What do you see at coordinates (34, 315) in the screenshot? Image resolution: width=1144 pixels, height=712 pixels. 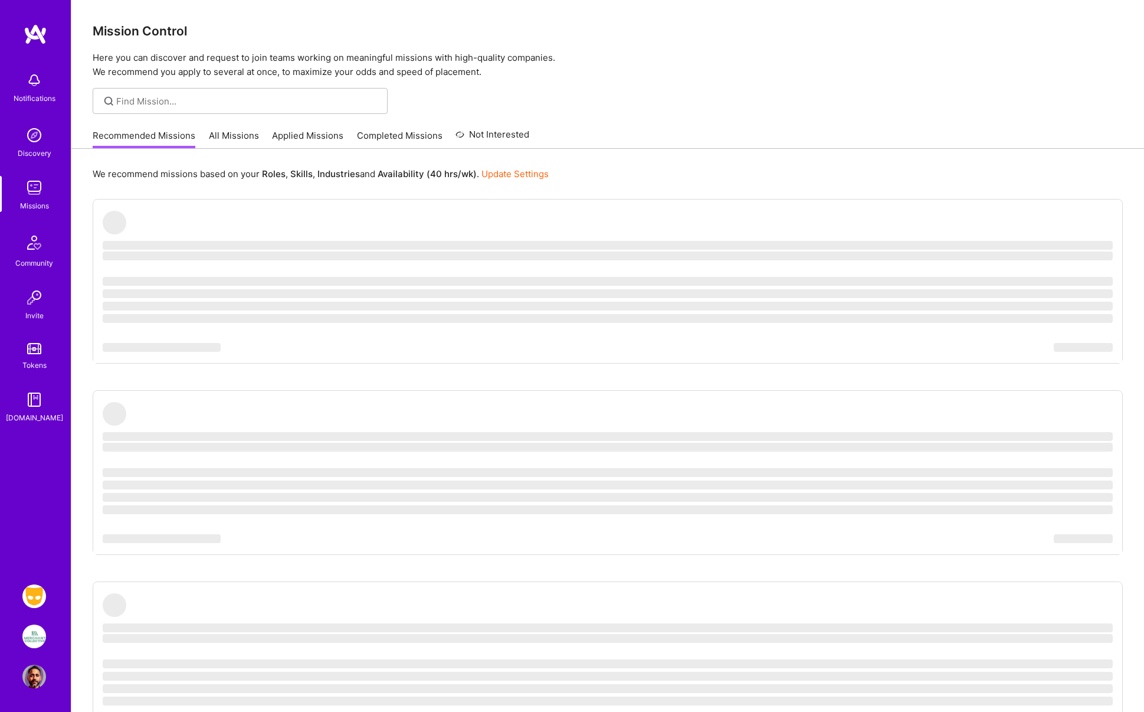 I see `div: Invite` at bounding box center [34, 315].